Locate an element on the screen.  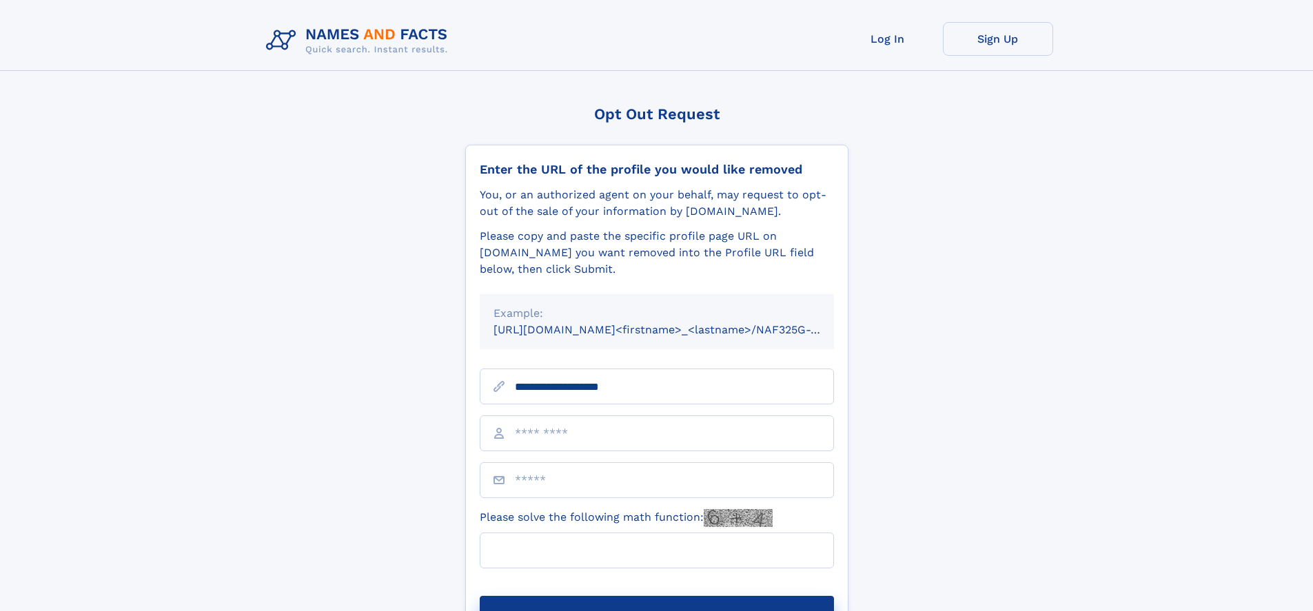
div: Enter the URL of the profile you would like removed is located at coordinates (657, 170).